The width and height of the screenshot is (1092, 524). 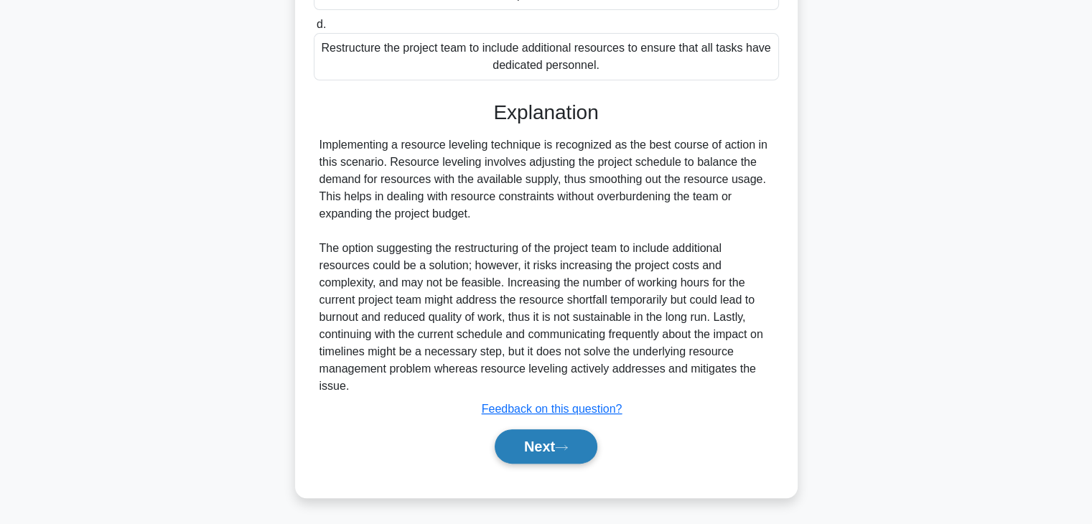 I want to click on div: Restructure the project team to include additional resources to ensure that all tasks have dedica..., so click(x=546, y=57).